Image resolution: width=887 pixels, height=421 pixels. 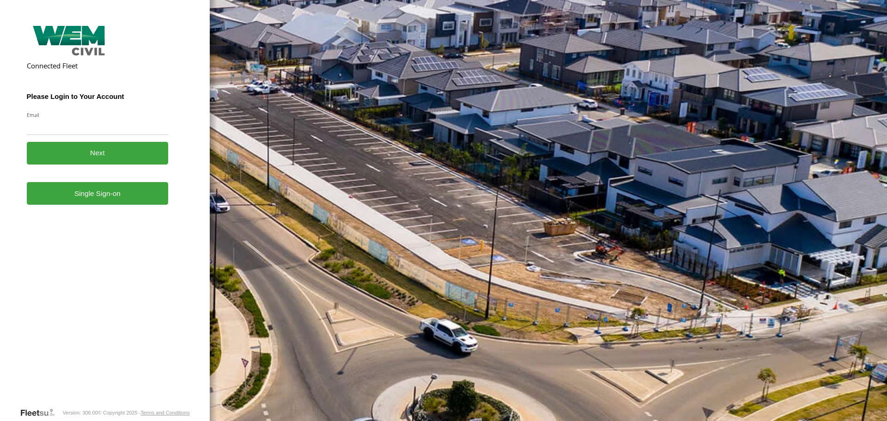 I want to click on h2: Connected Fleet, so click(x=97, y=66).